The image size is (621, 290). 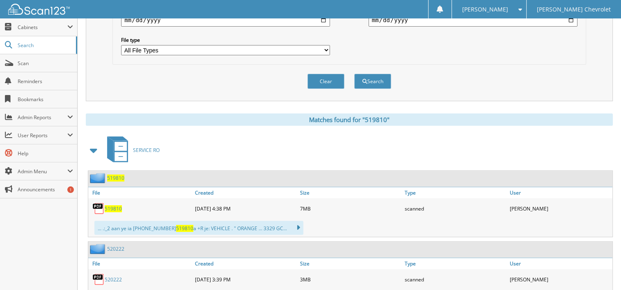 What do you see at coordinates (42, 135) in the screenshot?
I see `span: User Reports` at bounding box center [42, 135].